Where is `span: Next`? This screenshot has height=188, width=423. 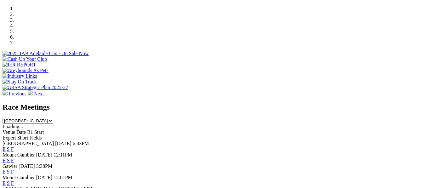
span: Next is located at coordinates (39, 94).